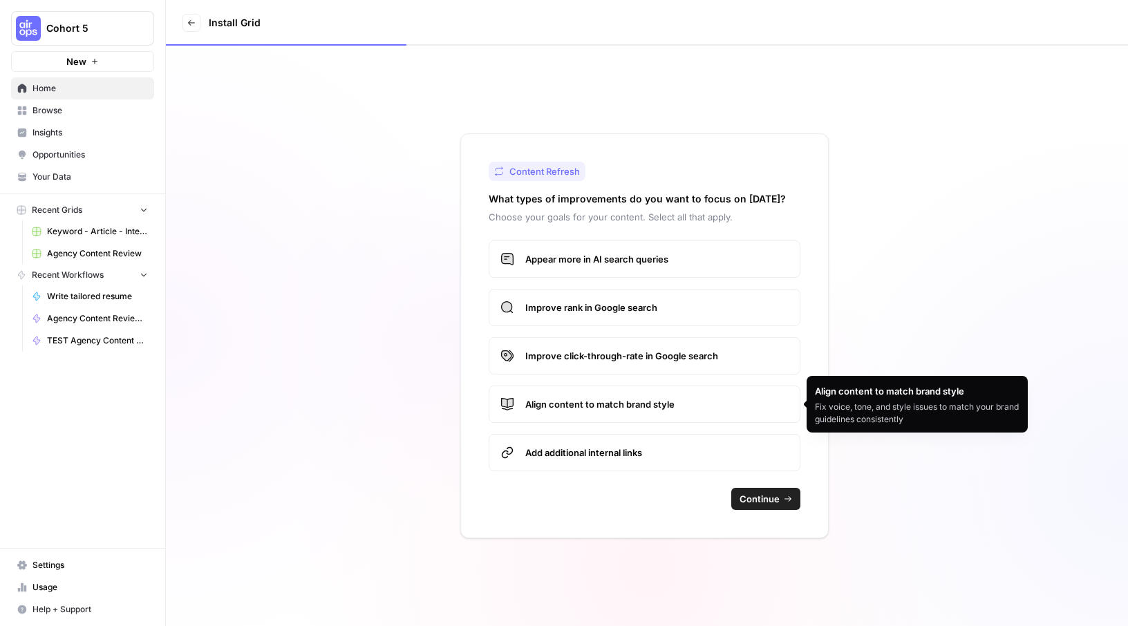 The width and height of the screenshot is (1128, 626). I want to click on button: New, so click(82, 62).